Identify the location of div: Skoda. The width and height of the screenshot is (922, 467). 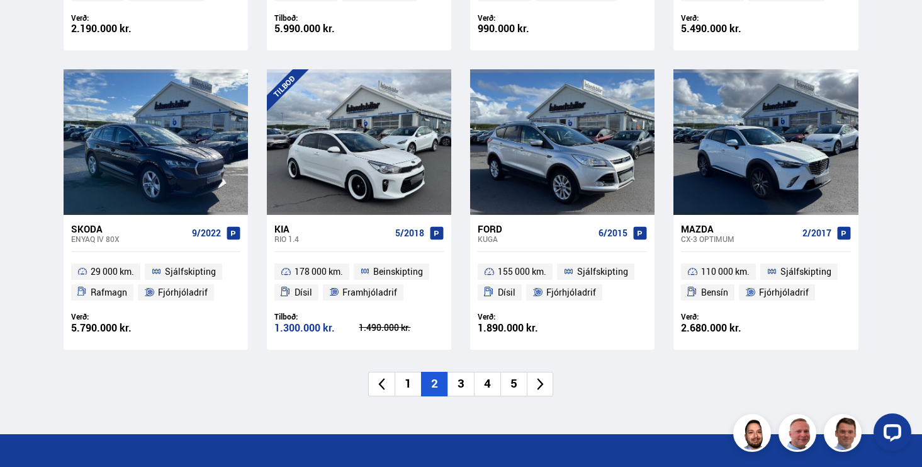
(129, 229).